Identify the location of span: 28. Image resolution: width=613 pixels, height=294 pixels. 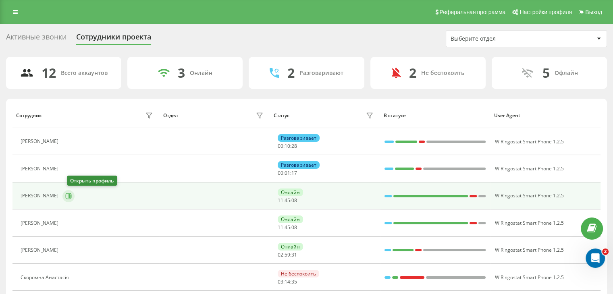
(294, 146).